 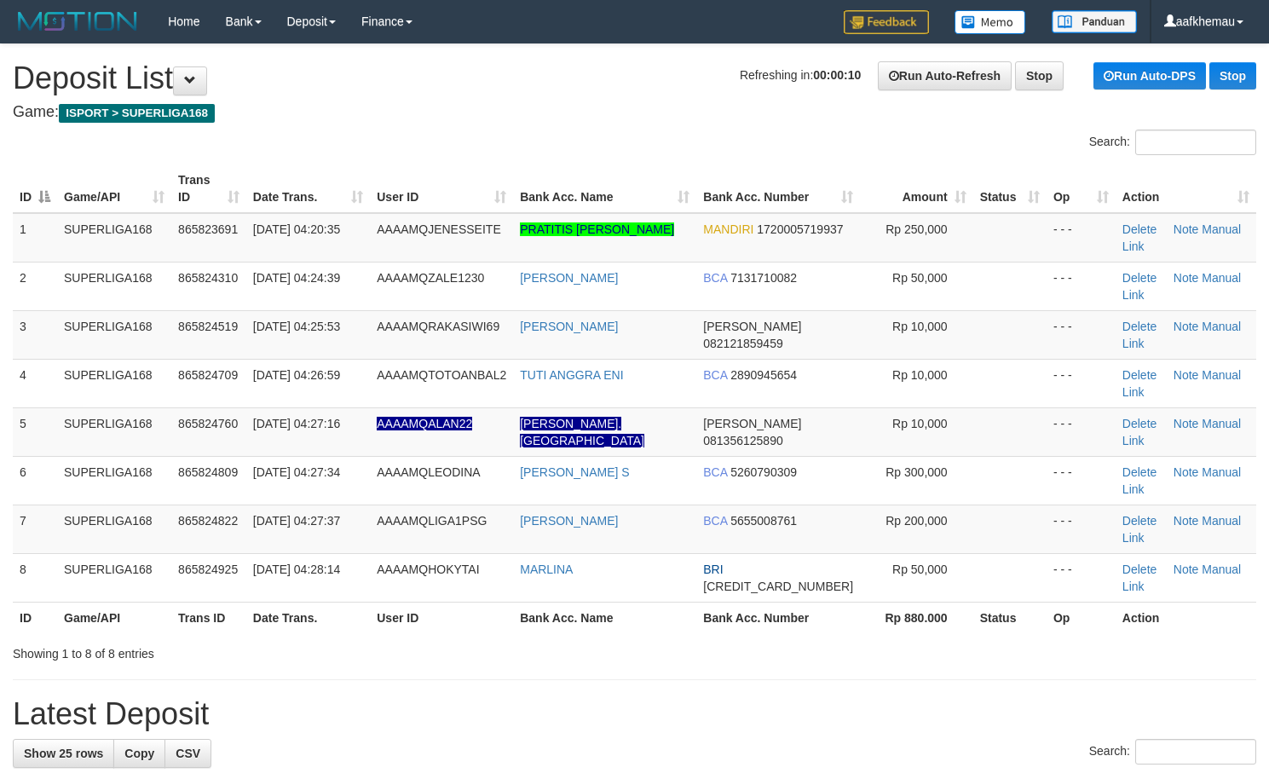 What do you see at coordinates (916, 229) in the screenshot?
I see `span: Rp 250,000` at bounding box center [916, 229].